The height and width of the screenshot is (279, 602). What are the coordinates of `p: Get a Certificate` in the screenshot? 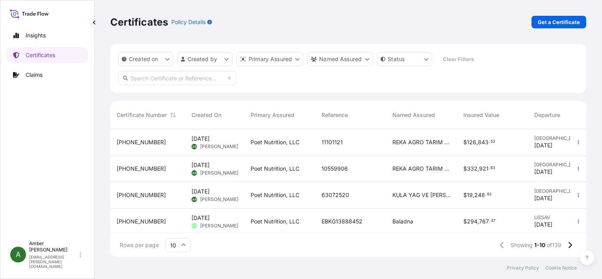 It's located at (558, 22).